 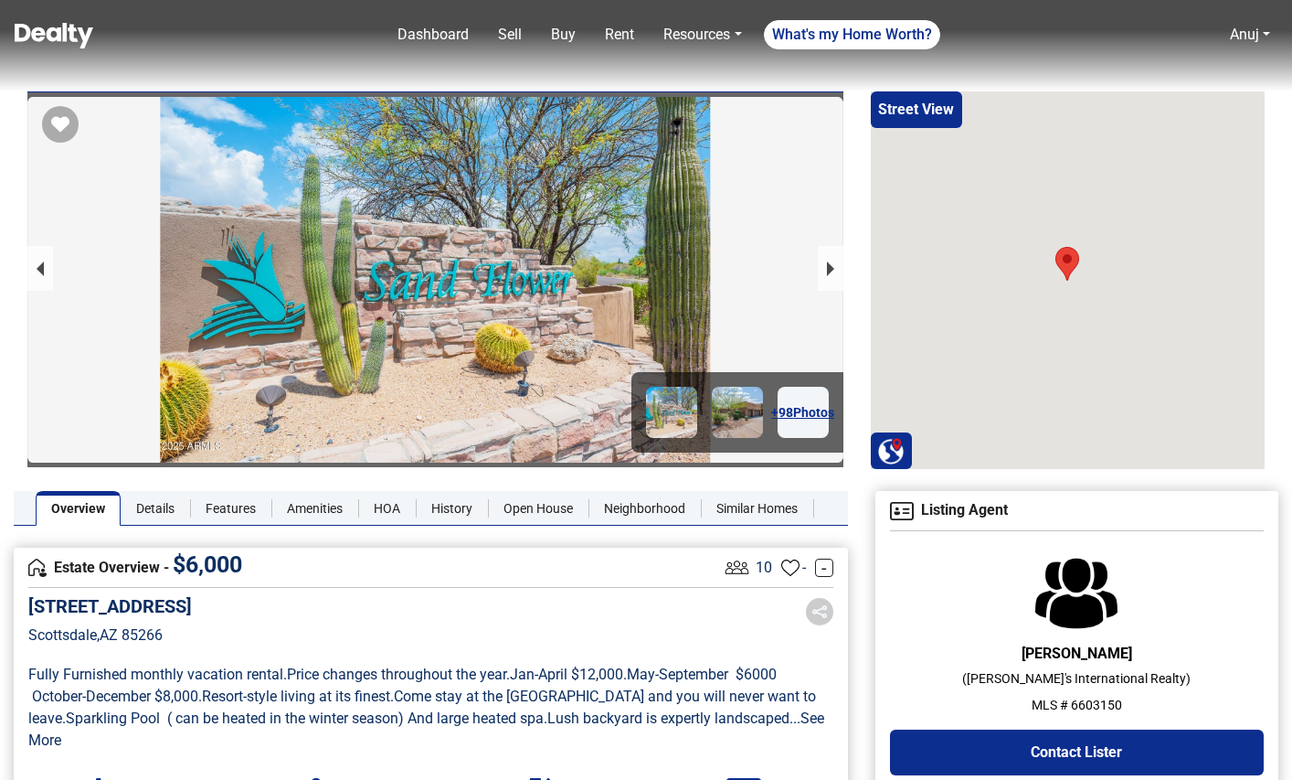 I want to click on img: Search Homes at Dealty, so click(x=891, y=451).